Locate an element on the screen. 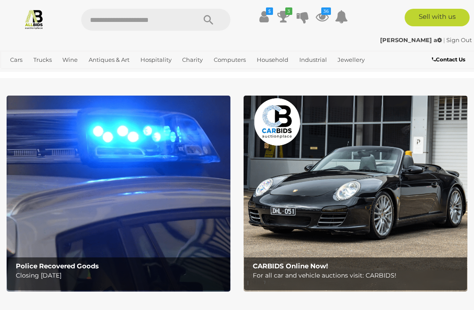  a: Household is located at coordinates (272, 60).